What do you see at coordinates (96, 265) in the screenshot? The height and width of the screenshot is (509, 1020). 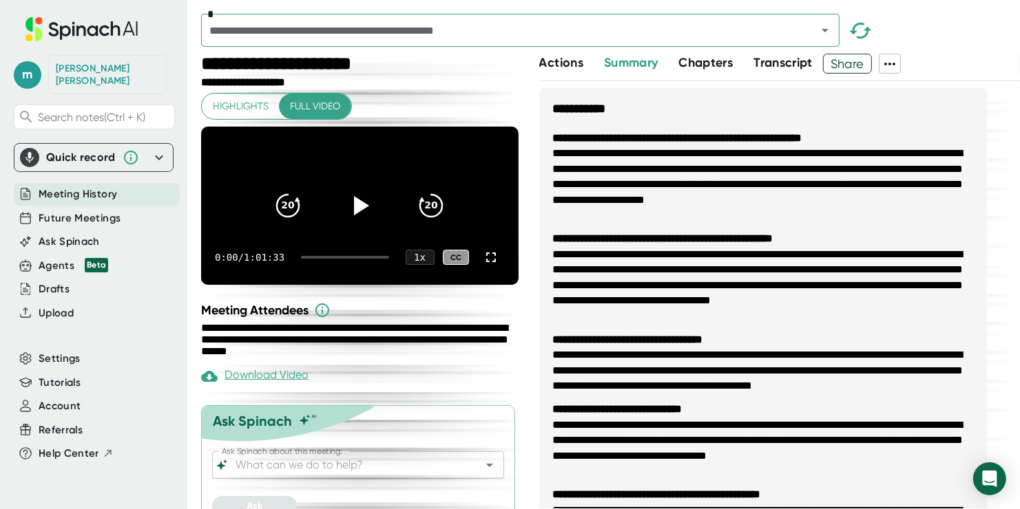 I see `div: Beta` at bounding box center [96, 265].